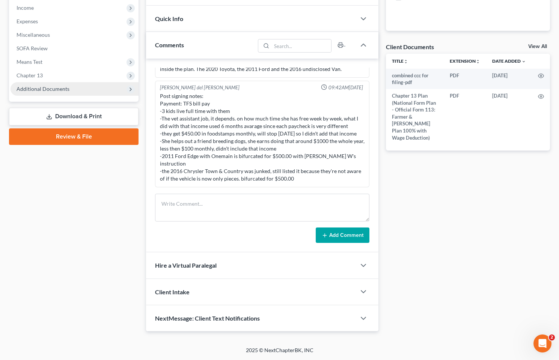  What do you see at coordinates (523, 62) in the screenshot?
I see `i: expand_more` at bounding box center [523, 62].